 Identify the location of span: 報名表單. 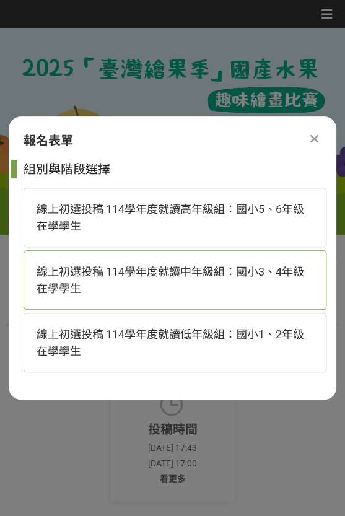
(48, 141).